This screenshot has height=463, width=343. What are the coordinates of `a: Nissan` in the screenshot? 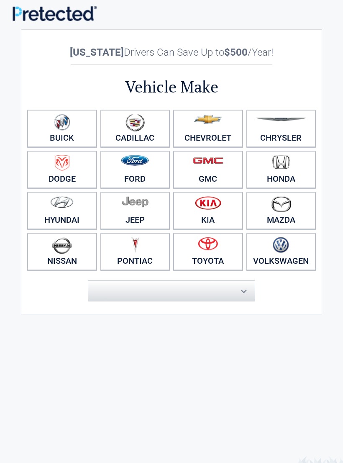 It's located at (62, 252).